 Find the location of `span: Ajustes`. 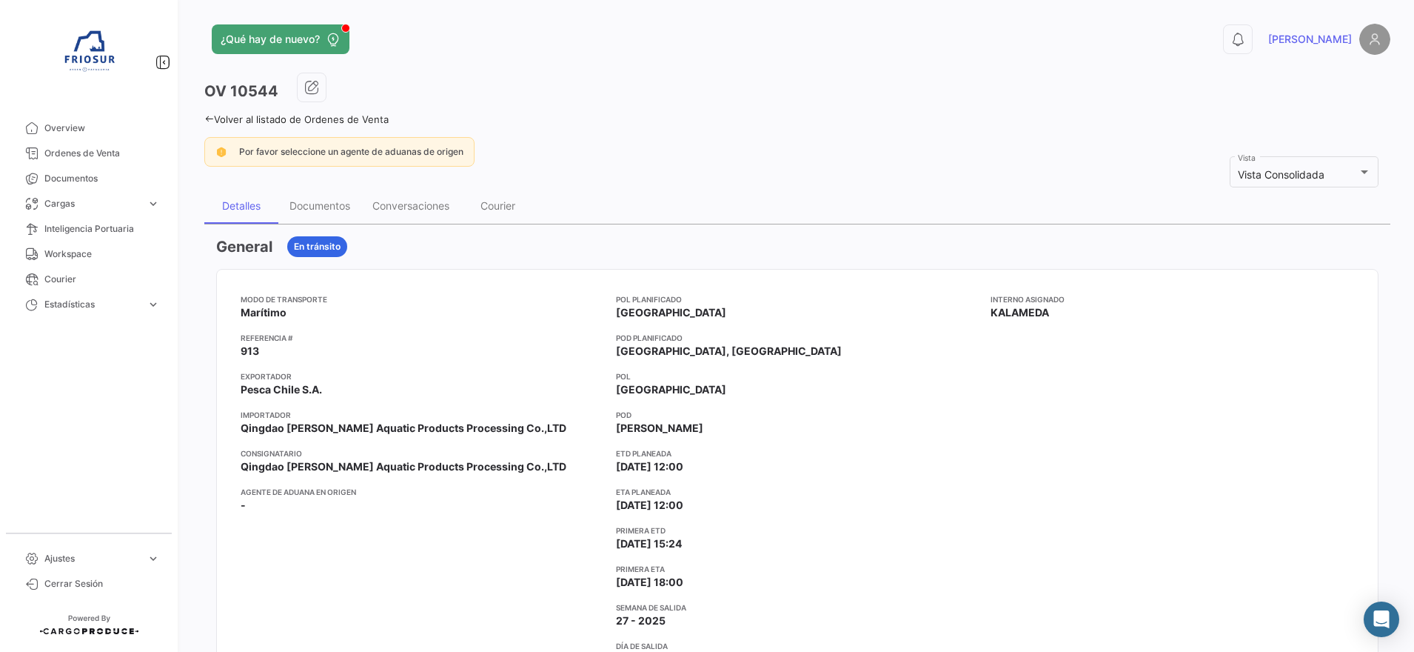

span: Ajustes is located at coordinates (93, 558).